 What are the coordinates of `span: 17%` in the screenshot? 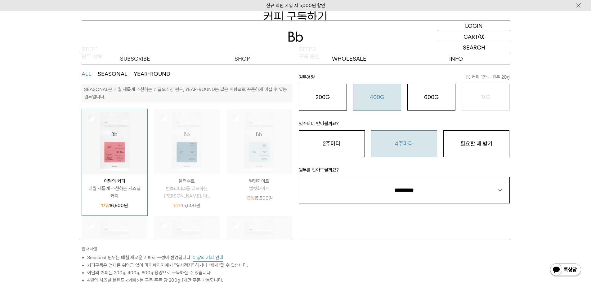 It's located at (105, 206).